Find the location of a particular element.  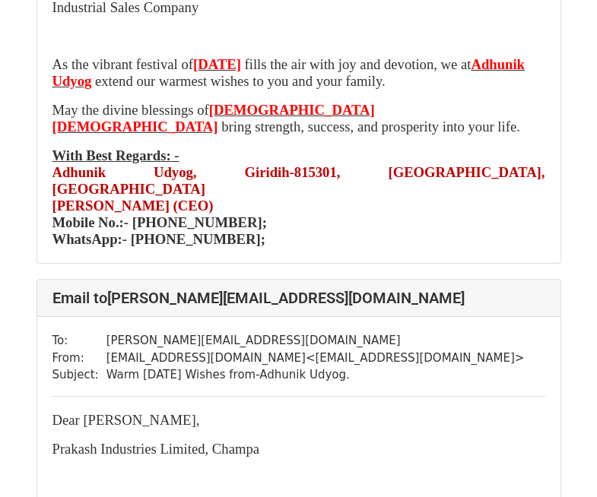

span: Adhunik Udyog is located at coordinates (289, 72).